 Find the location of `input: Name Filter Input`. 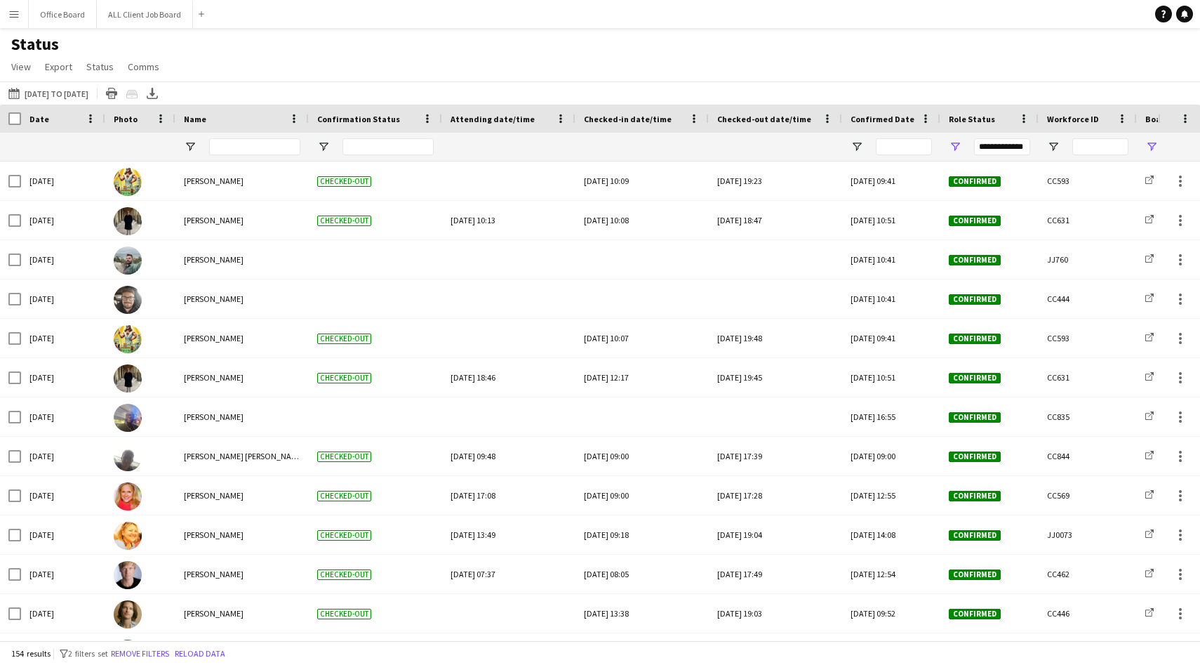

input: Name Filter Input is located at coordinates (255, 147).